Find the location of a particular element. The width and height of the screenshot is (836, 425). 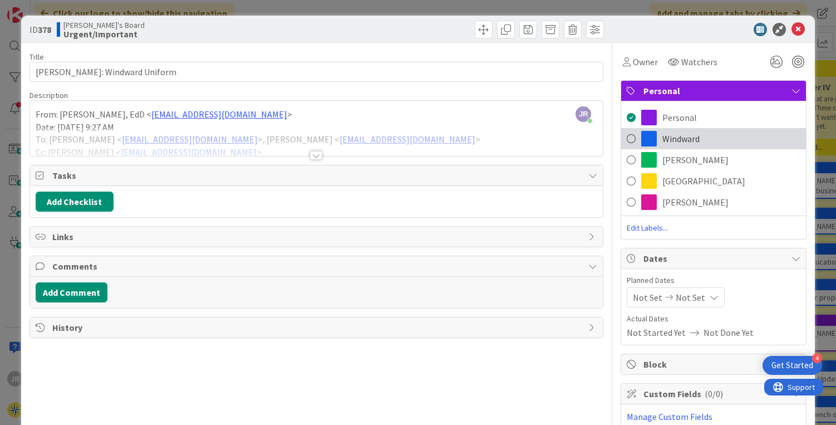

span: Edit Labels... is located at coordinates (714, 228).